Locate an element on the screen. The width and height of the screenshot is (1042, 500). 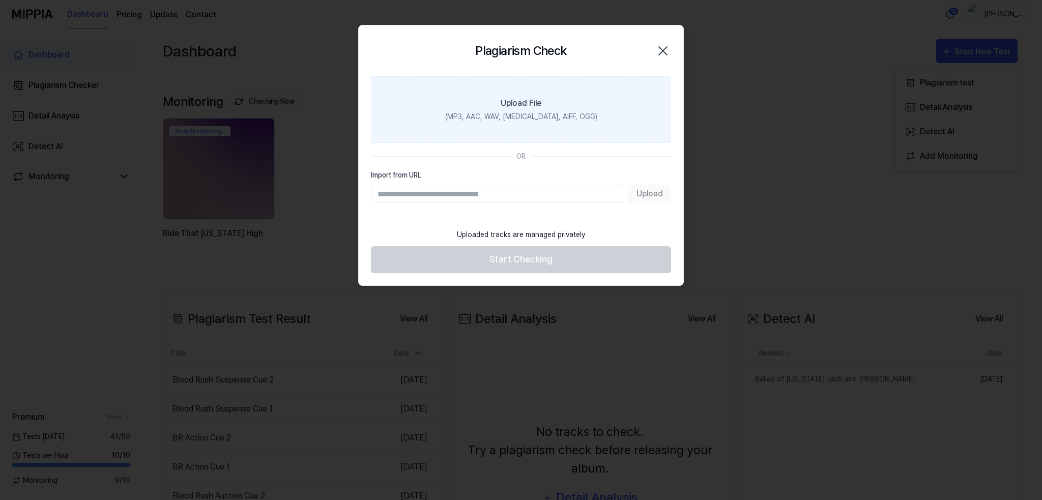
label: Import from URL is located at coordinates (521, 175).